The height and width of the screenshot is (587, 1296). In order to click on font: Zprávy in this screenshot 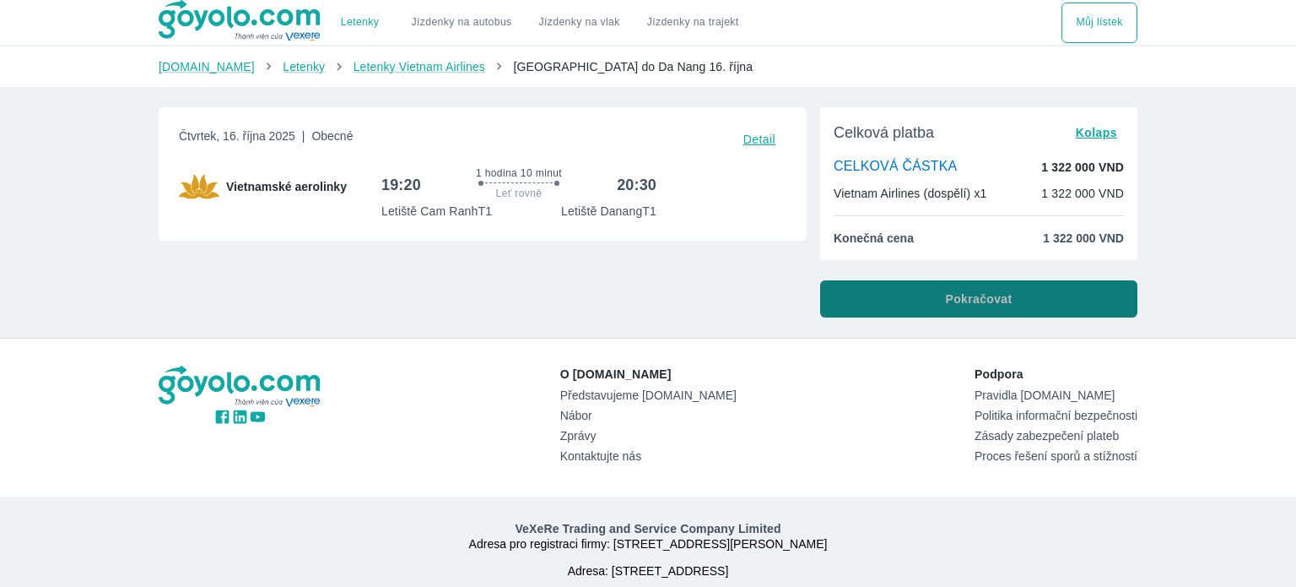, I will do `click(578, 435)`.